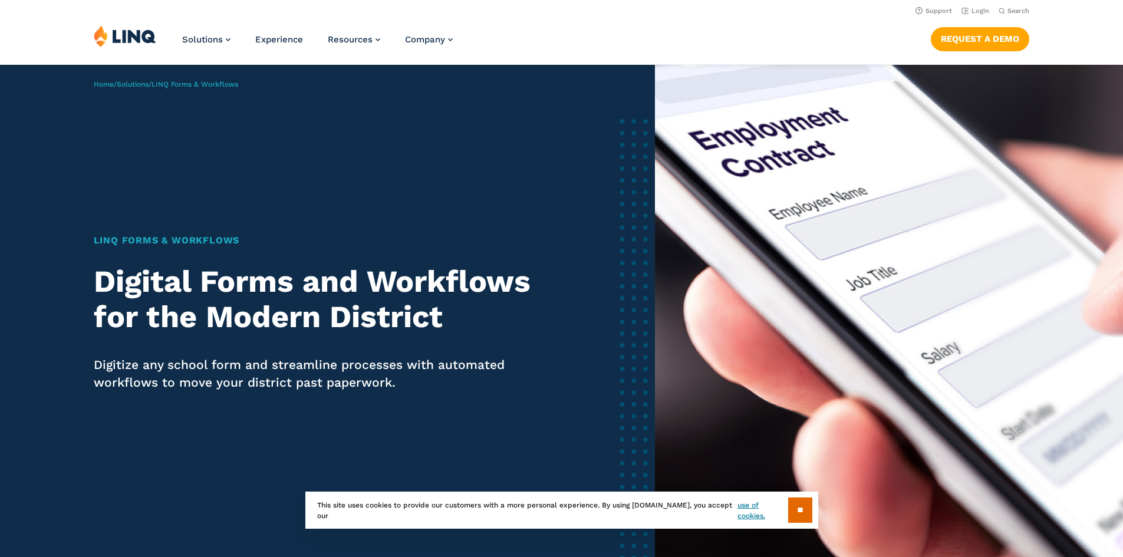  Describe the element at coordinates (279, 39) in the screenshot. I see `span: Experience` at that location.